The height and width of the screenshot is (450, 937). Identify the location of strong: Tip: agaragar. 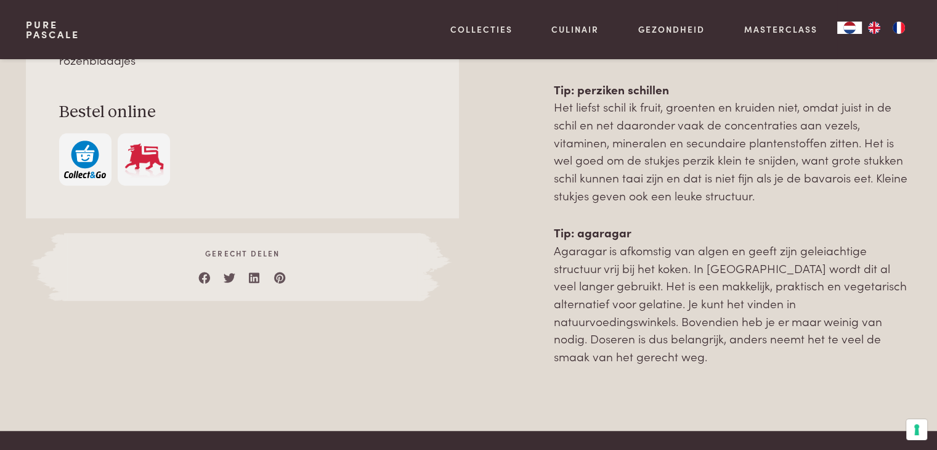
(593, 232).